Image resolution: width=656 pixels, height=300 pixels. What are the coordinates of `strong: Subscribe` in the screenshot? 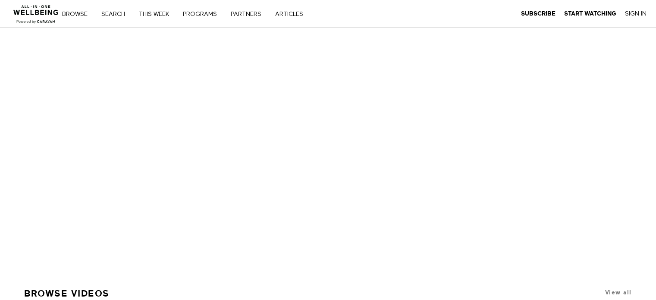 It's located at (538, 13).